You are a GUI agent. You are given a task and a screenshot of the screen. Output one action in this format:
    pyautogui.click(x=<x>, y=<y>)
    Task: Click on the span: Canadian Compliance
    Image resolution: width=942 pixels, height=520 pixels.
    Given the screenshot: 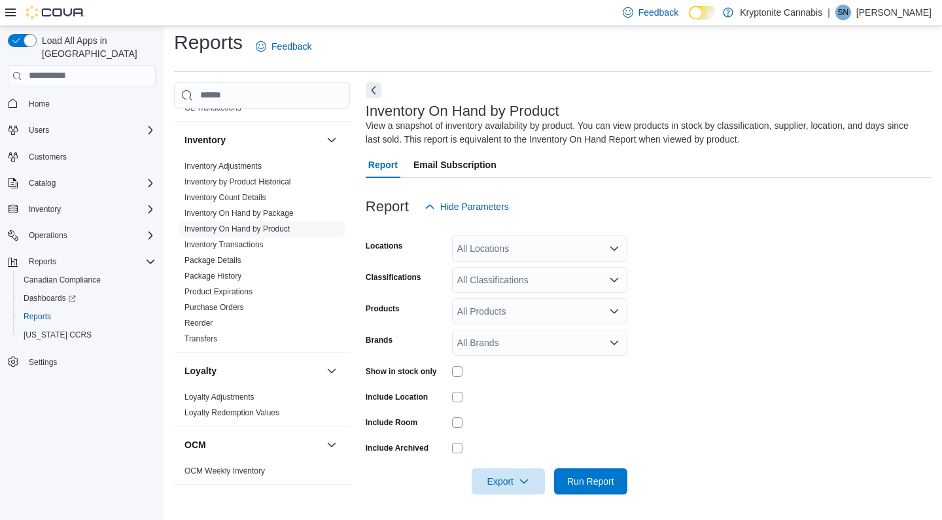 What is the action you would take?
    pyautogui.click(x=62, y=280)
    